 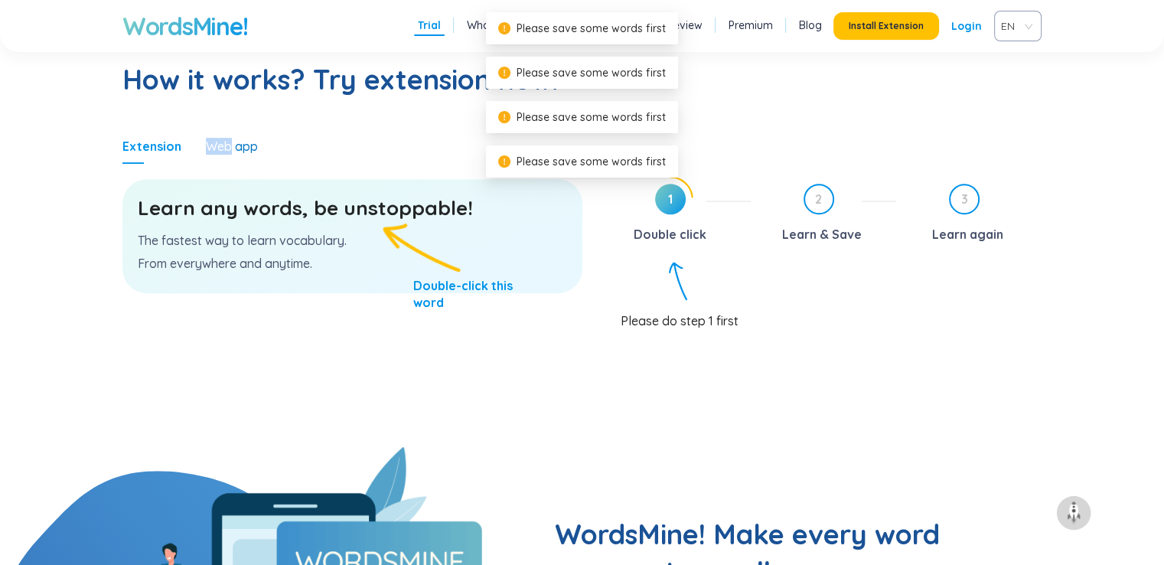 What do you see at coordinates (886, 26) in the screenshot?
I see `span: Install Extension` at bounding box center [886, 26].